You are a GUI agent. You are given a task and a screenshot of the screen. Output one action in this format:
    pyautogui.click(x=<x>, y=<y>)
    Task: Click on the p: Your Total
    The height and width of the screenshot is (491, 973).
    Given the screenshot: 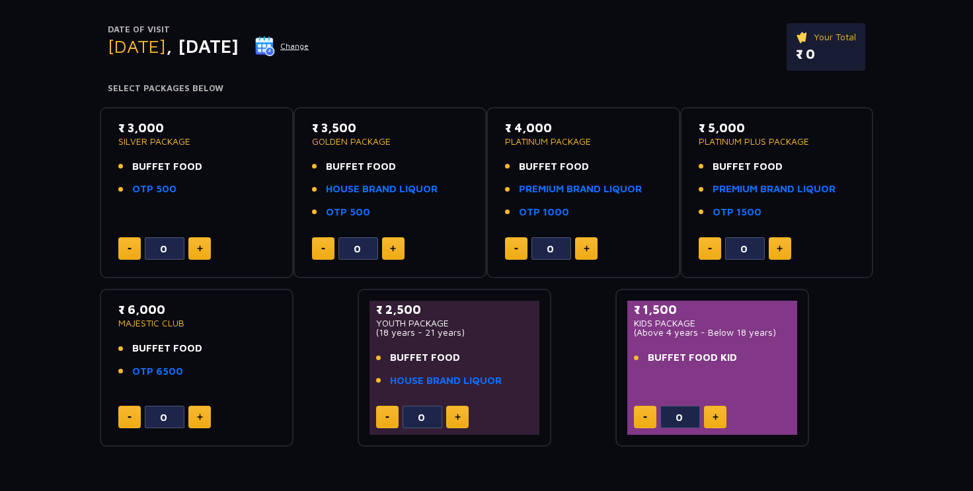 What is the action you would take?
    pyautogui.click(x=825, y=37)
    